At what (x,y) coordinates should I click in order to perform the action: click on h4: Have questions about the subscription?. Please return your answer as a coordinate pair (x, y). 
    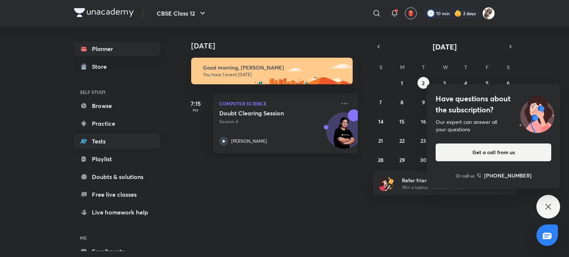
    Looking at the image, I should click on (493, 104).